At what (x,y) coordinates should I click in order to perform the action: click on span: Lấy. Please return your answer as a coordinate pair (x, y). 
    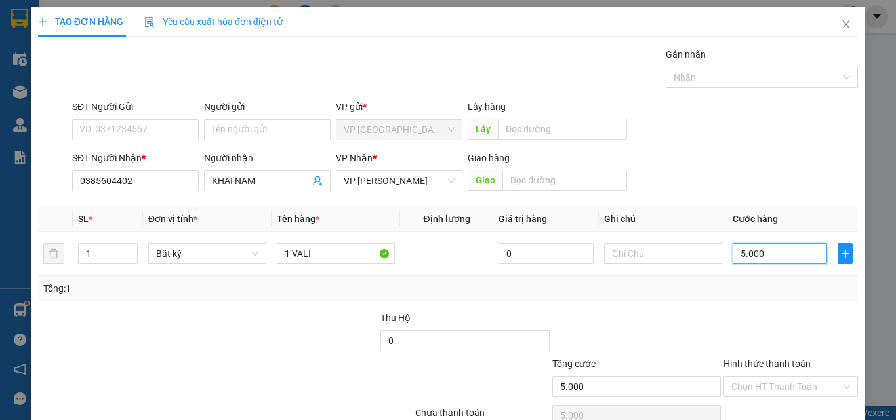
    Looking at the image, I should click on (483, 129).